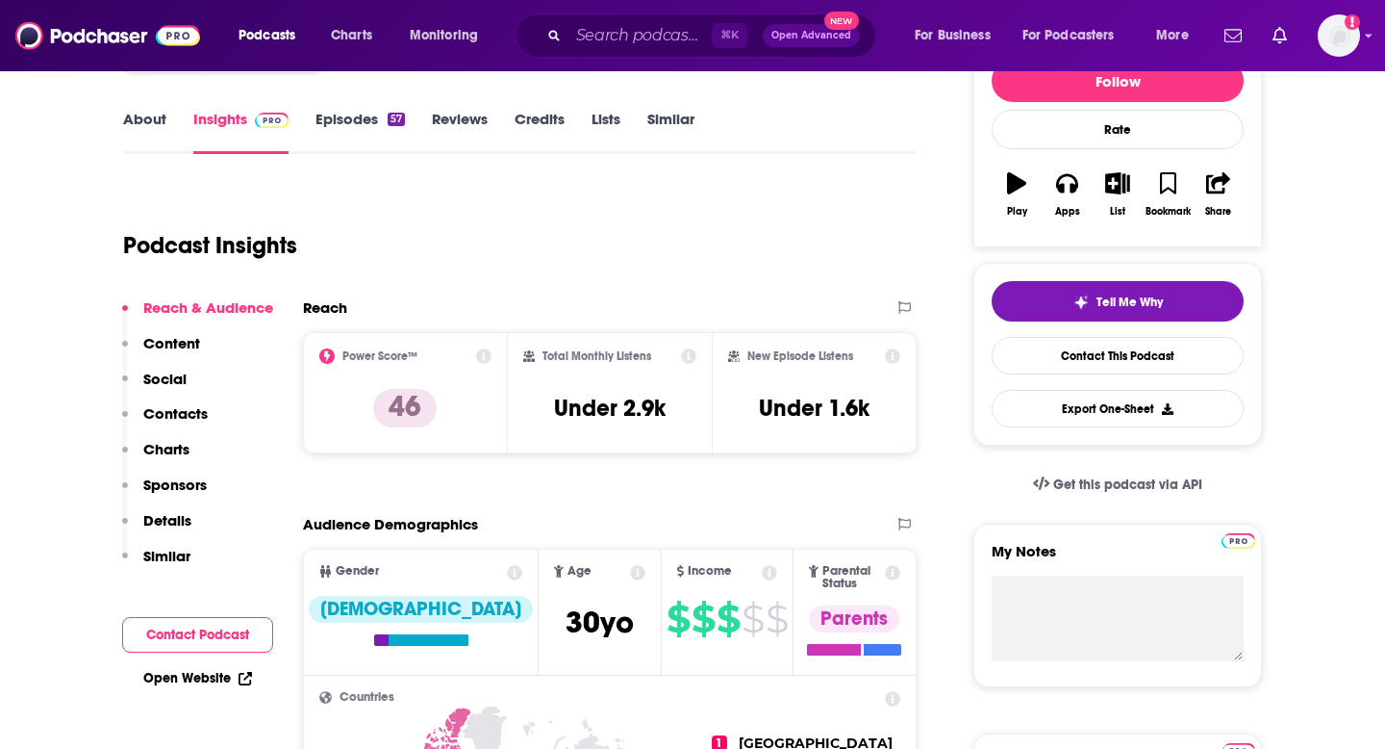 Image resolution: width=1385 pixels, height=749 pixels. What do you see at coordinates (811, 36) in the screenshot?
I see `button: Open AdvancedNew` at bounding box center [811, 36].